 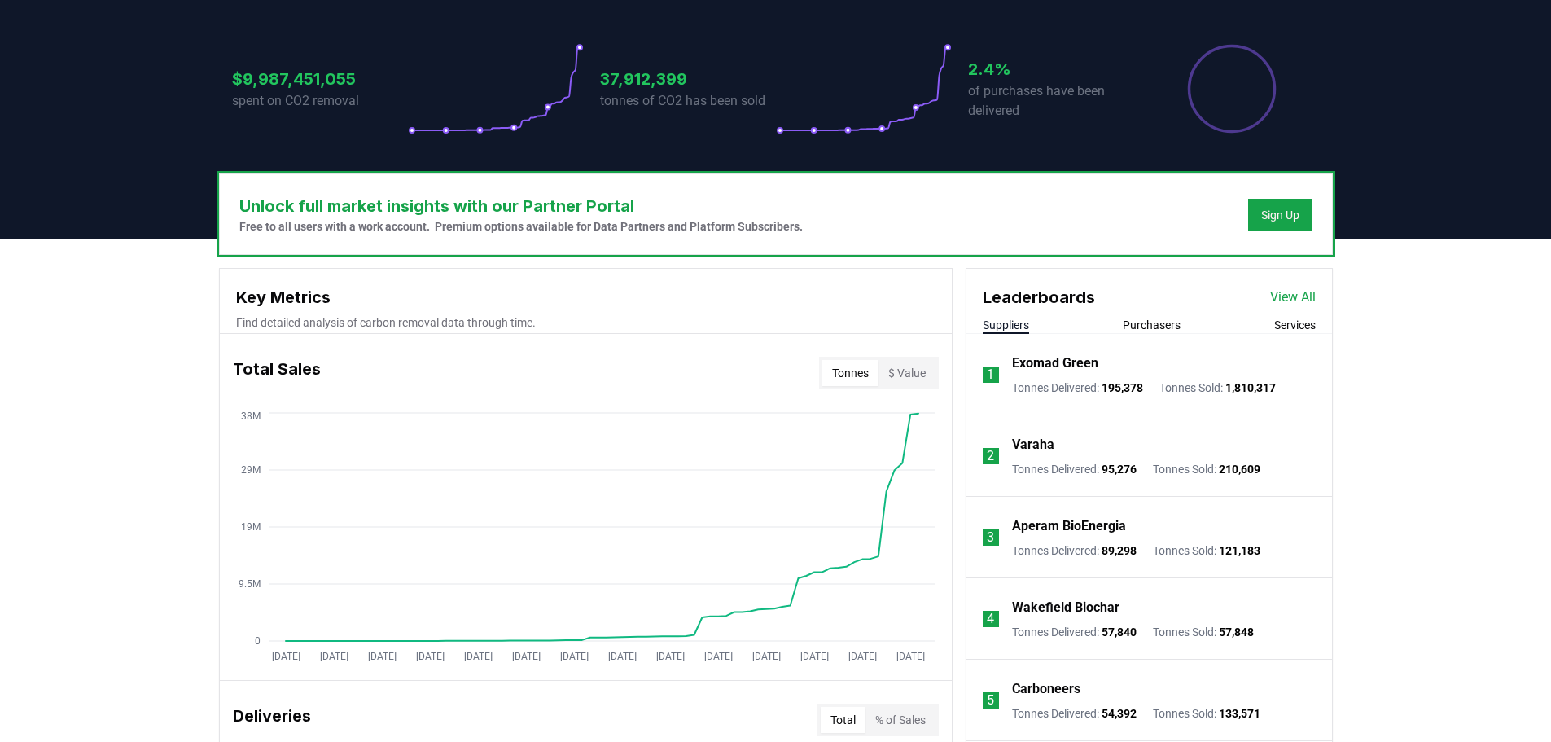 What do you see at coordinates (1055, 363) in the screenshot?
I see `a: Exomad Green` at bounding box center [1055, 363].